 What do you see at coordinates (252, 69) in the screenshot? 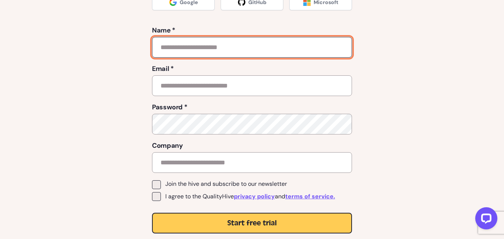
I see `label: Email *` at bounding box center [252, 69].